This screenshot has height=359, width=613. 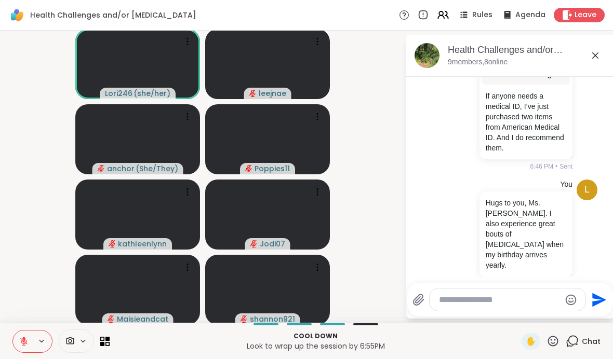 I want to click on img: ShareWell Logomark, so click(x=17, y=15).